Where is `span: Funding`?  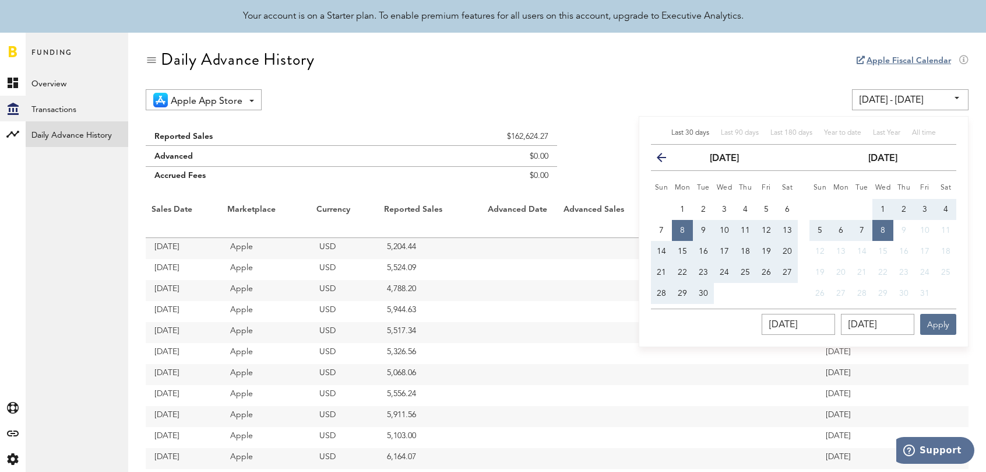
span: Funding is located at coordinates (52, 58).